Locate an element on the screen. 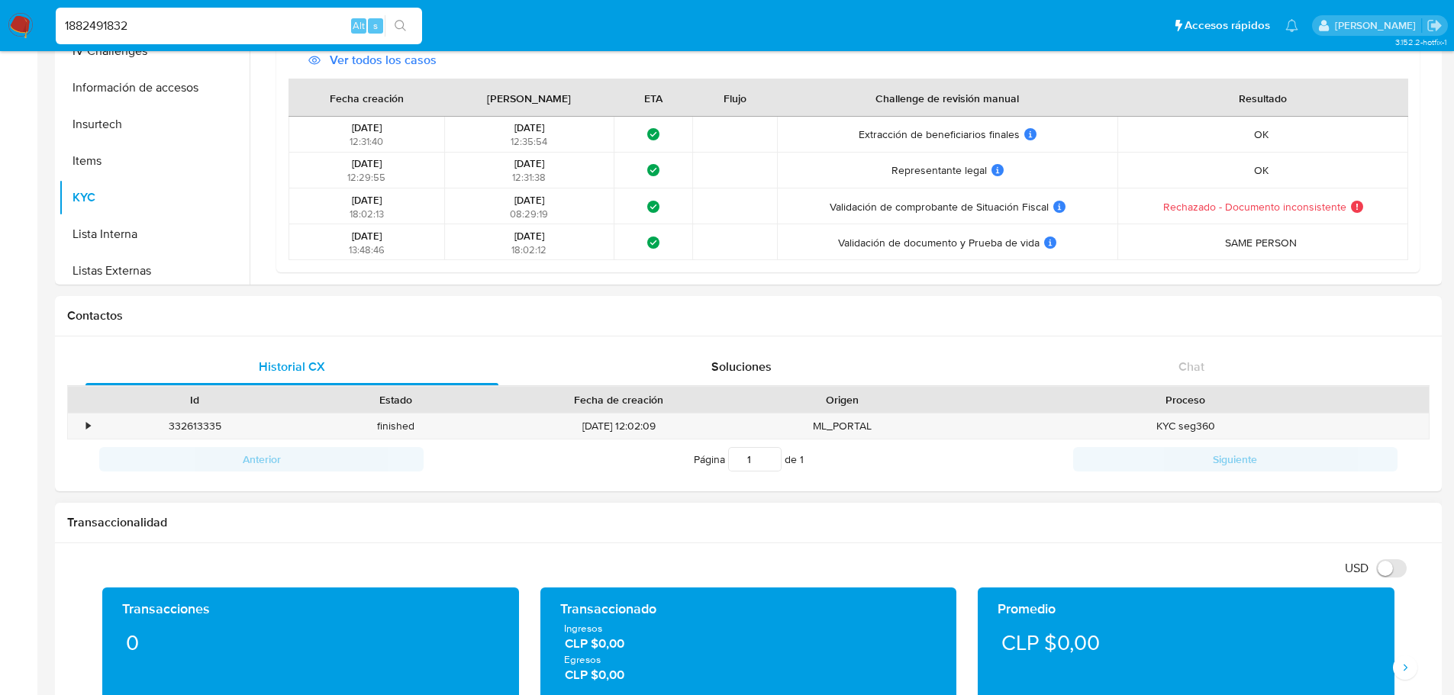  div: Id is located at coordinates (195, 400).